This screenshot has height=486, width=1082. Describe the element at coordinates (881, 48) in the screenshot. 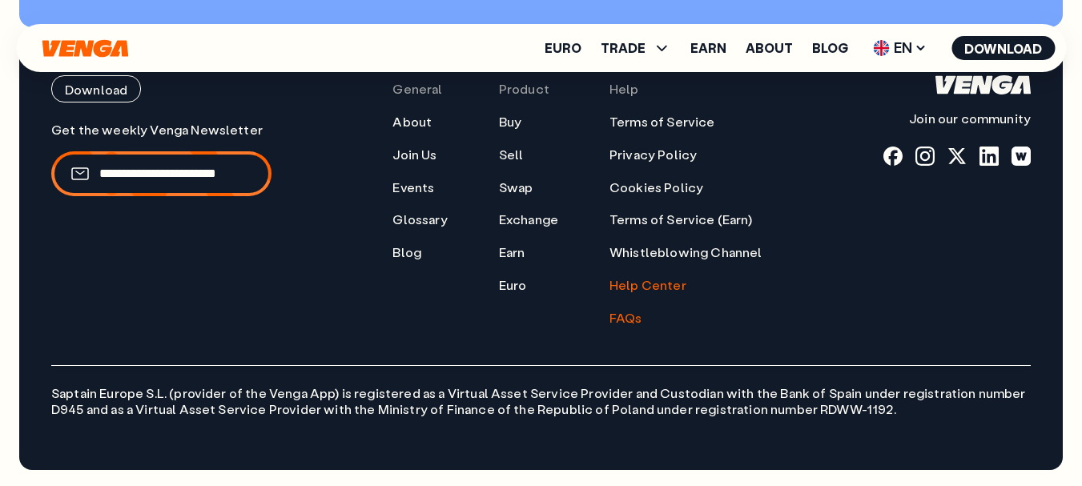

I see `img: flag-uk` at that location.